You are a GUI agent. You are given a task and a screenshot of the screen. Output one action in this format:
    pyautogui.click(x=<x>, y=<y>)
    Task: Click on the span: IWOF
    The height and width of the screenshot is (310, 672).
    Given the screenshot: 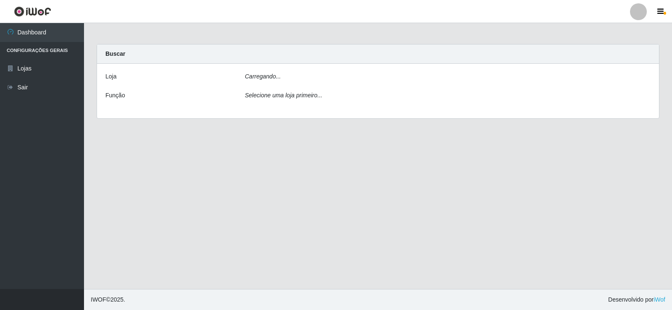 What is the action you would take?
    pyautogui.click(x=98, y=300)
    